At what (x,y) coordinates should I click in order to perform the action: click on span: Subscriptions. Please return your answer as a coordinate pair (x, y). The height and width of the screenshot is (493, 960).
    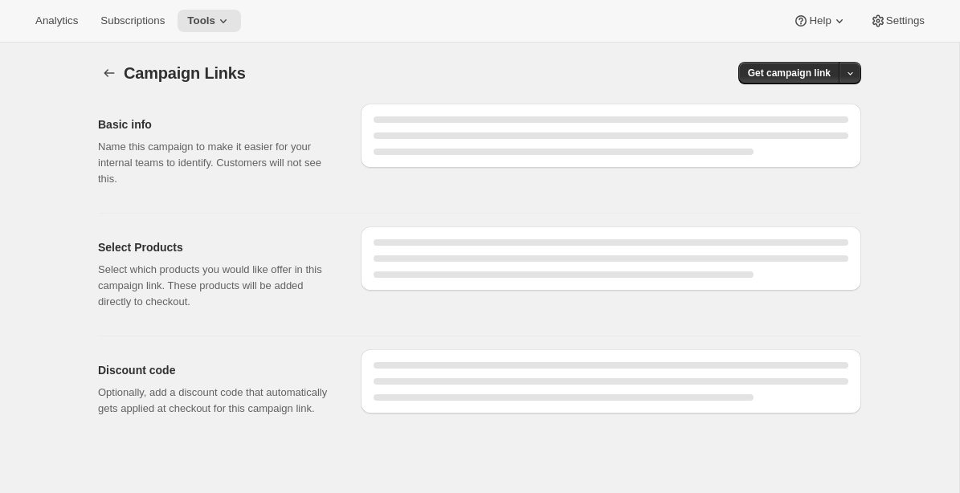
    Looking at the image, I should click on (133, 21).